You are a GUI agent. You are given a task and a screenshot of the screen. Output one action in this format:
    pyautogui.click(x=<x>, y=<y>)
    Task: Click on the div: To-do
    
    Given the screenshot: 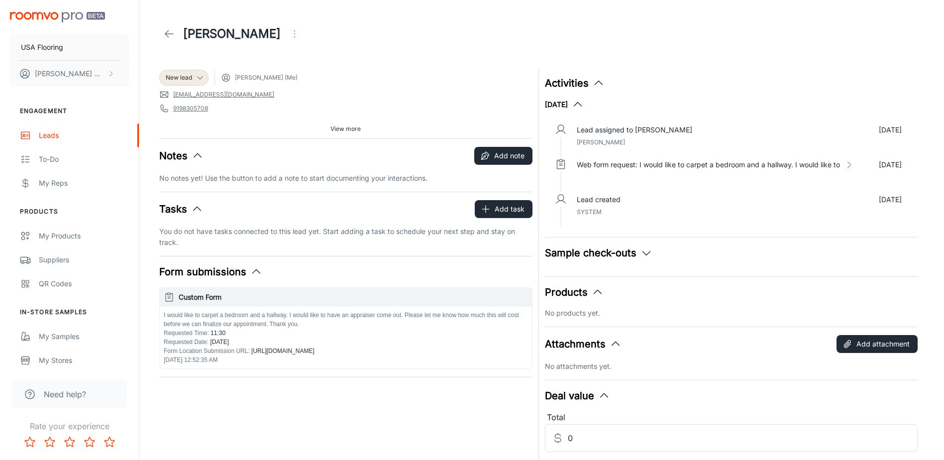 What is the action you would take?
    pyautogui.click(x=84, y=159)
    